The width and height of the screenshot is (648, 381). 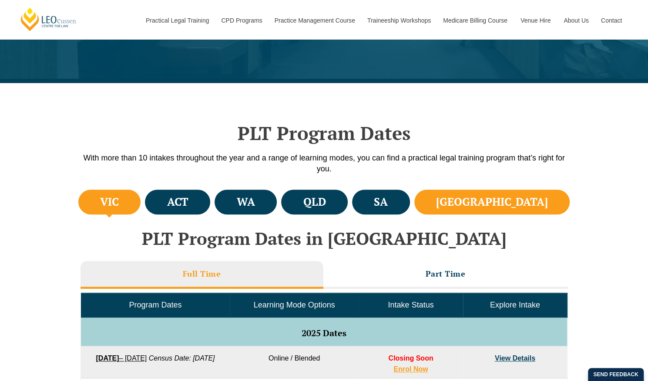 I want to click on a: Practical Legal Training, so click(x=177, y=20).